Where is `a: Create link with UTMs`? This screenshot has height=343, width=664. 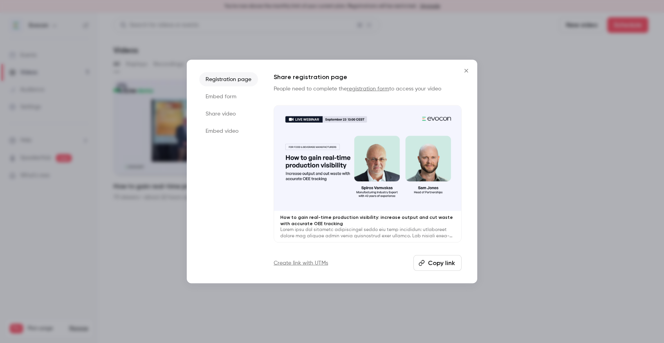
a: Create link with UTMs is located at coordinates (301, 263).